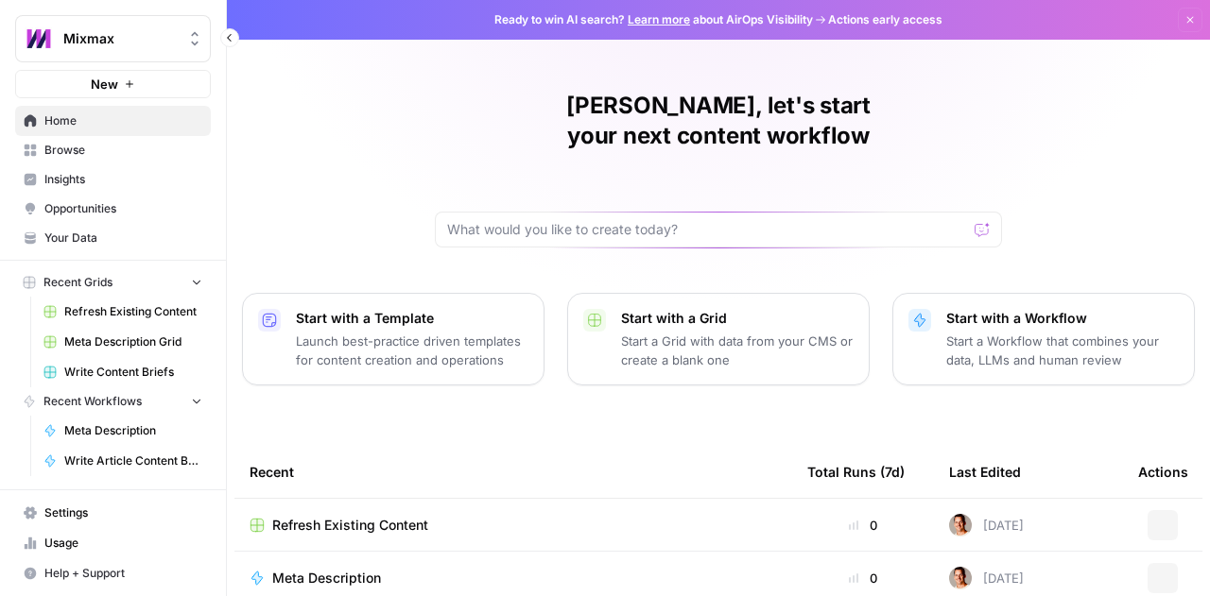 Image resolution: width=1210 pixels, height=596 pixels. Describe the element at coordinates (1044, 339) in the screenshot. I see `button: Start with a WorkflowStart a Workflow that combines your data, LLMs and human review` at that location.